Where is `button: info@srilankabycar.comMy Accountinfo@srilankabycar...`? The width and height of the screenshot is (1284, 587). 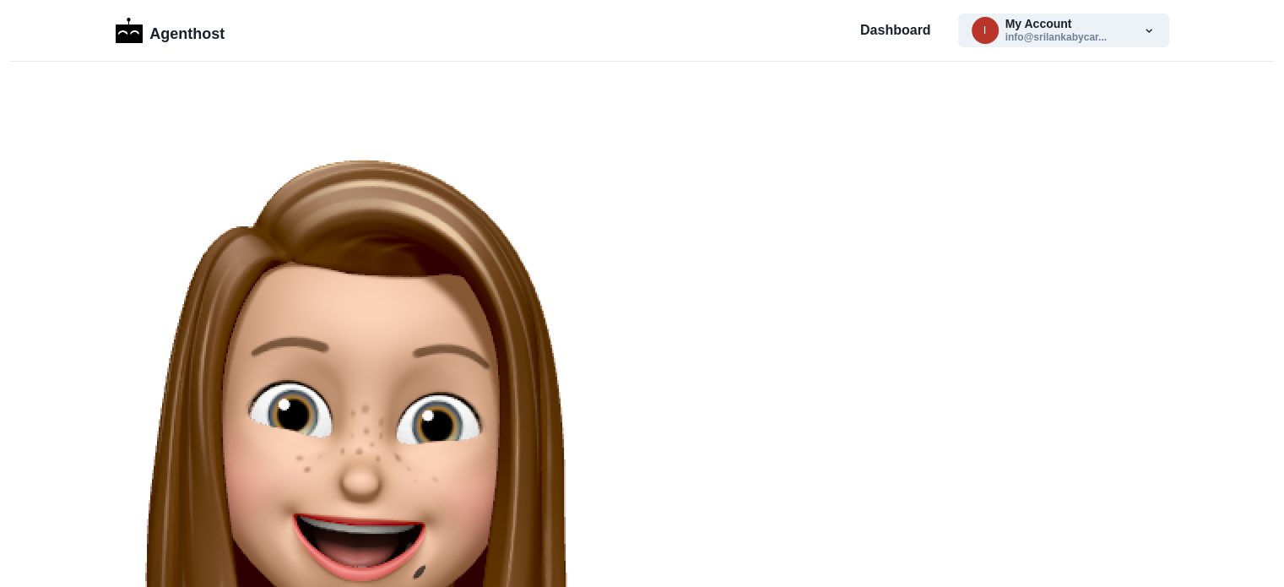 button: info@srilankabycar.comMy Accountinfo@srilankabycar... is located at coordinates (1064, 30).